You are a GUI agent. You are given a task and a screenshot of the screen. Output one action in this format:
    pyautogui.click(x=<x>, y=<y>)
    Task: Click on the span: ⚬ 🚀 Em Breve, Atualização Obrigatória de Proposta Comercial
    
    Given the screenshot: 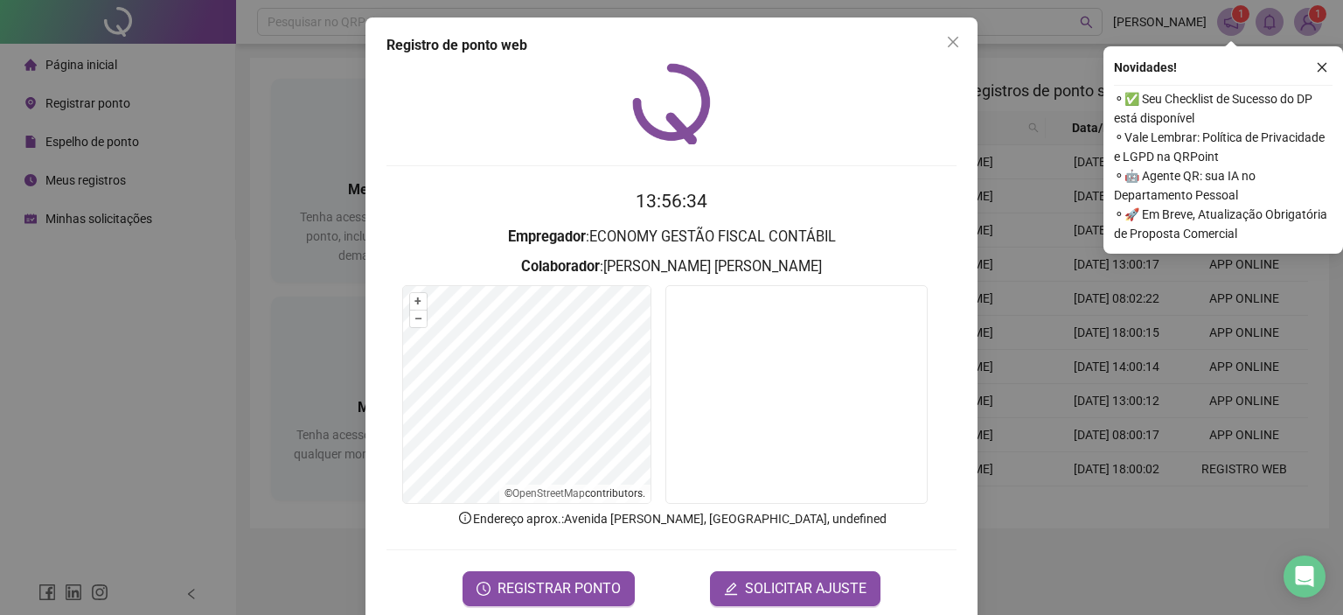 What is the action you would take?
    pyautogui.click(x=1223, y=224)
    